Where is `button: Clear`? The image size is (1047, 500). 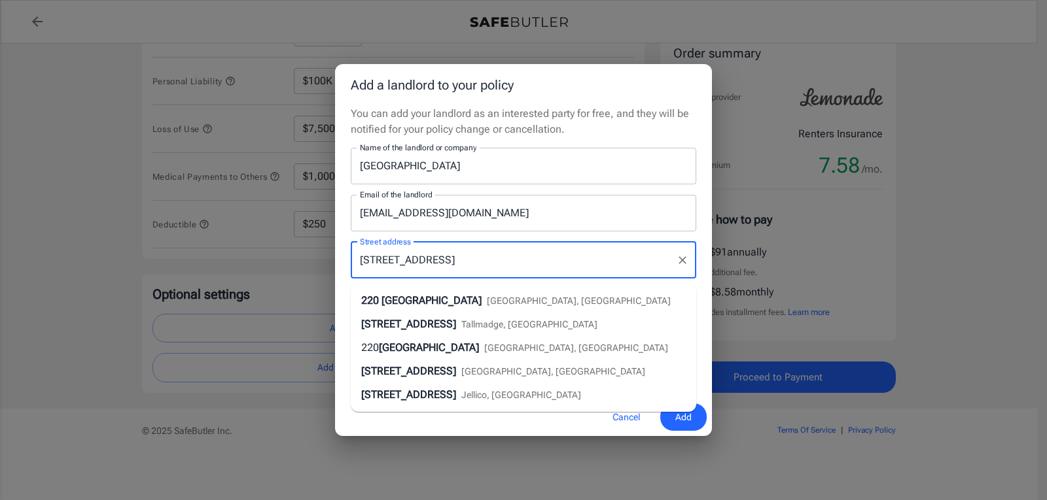
button: Clear is located at coordinates (682, 260).